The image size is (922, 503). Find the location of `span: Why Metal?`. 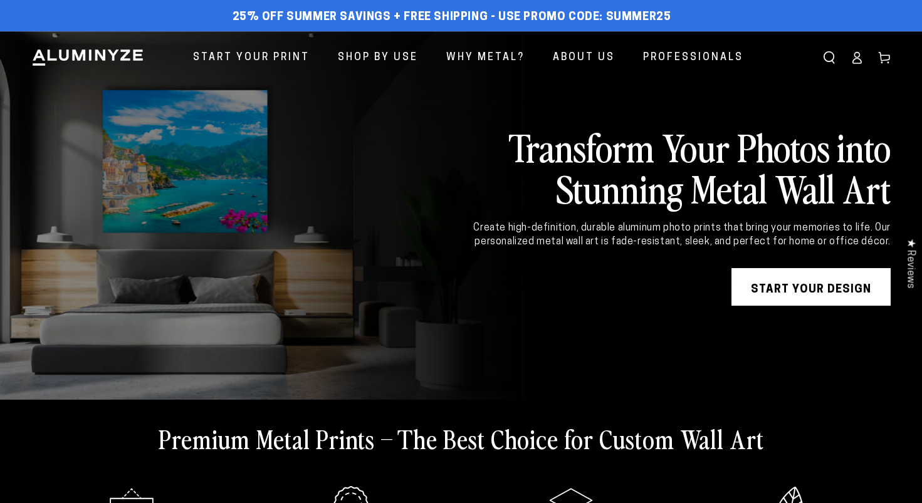

span: Why Metal? is located at coordinates (485, 58).